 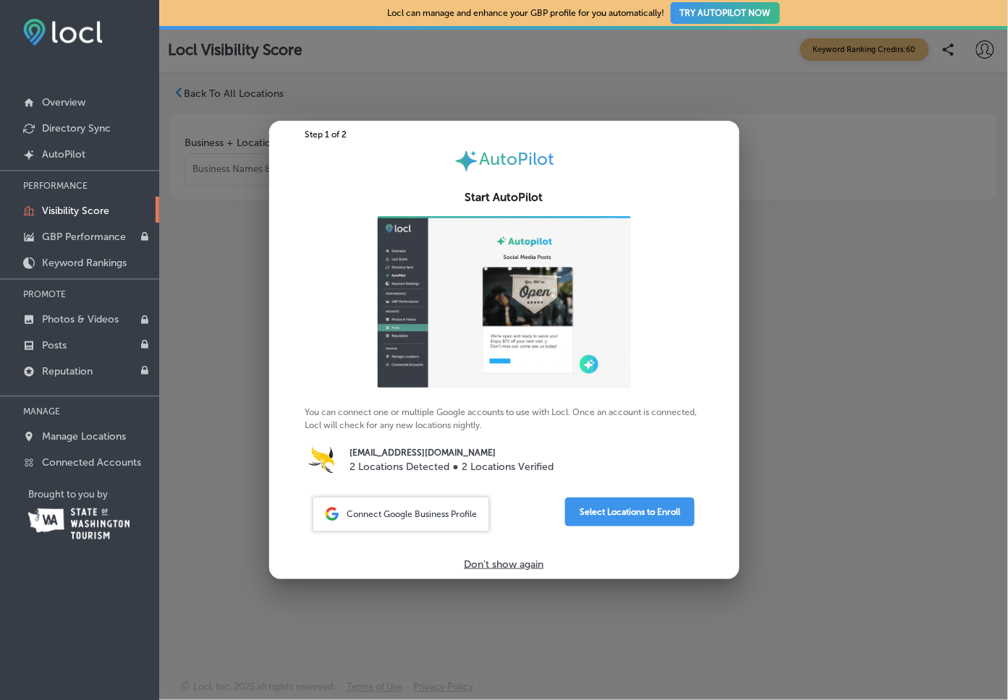 What do you see at coordinates (84, 263) in the screenshot?
I see `p: Keyword Rankings` at bounding box center [84, 263].